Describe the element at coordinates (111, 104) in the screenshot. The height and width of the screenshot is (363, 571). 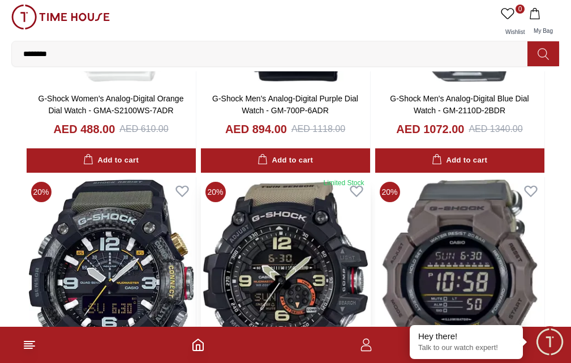
I see `a: G-Shock Women's Analog-Digital Orange Dial Watch - GMA-S2100WS-7ADR` at that location.